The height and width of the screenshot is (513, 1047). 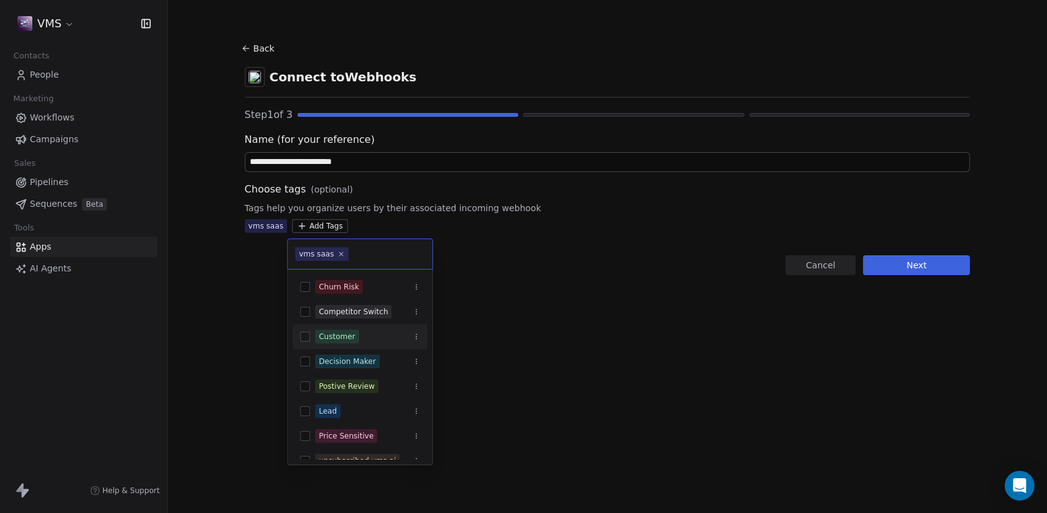 What do you see at coordinates (327, 411) in the screenshot?
I see `div: Lead` at bounding box center [327, 411].